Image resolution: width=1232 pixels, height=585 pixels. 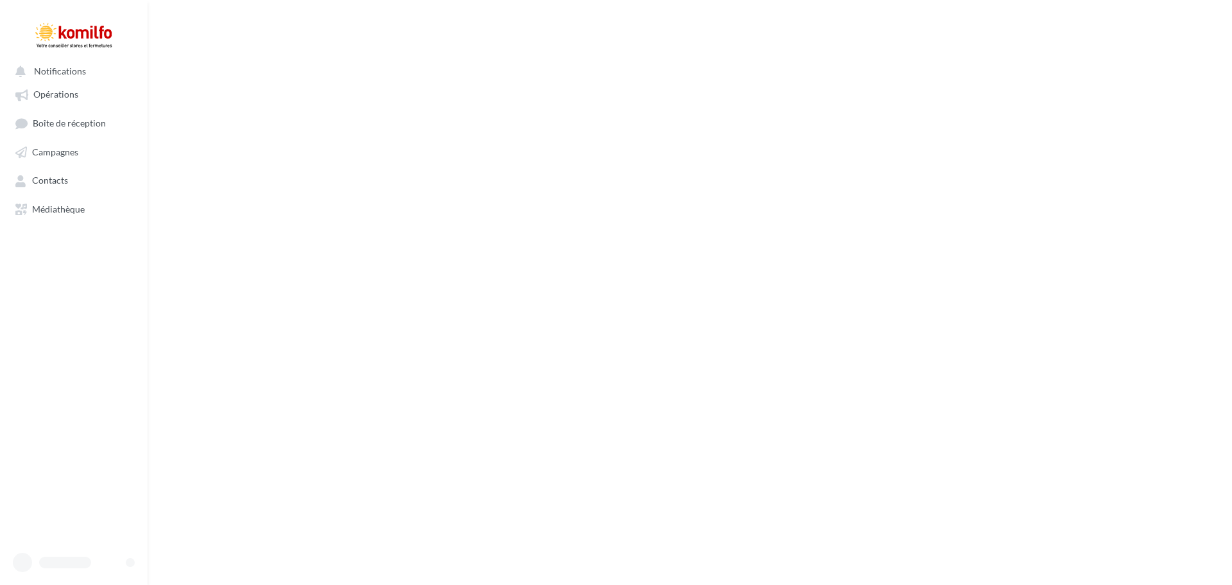 I want to click on span: Médiathèque, so click(x=58, y=209).